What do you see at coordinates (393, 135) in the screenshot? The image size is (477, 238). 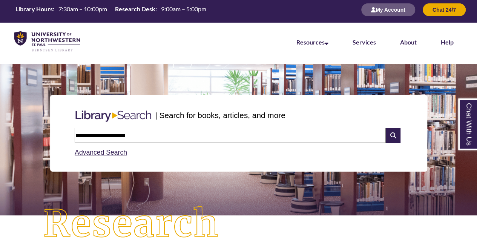 I see `i: Search` at bounding box center [393, 135].